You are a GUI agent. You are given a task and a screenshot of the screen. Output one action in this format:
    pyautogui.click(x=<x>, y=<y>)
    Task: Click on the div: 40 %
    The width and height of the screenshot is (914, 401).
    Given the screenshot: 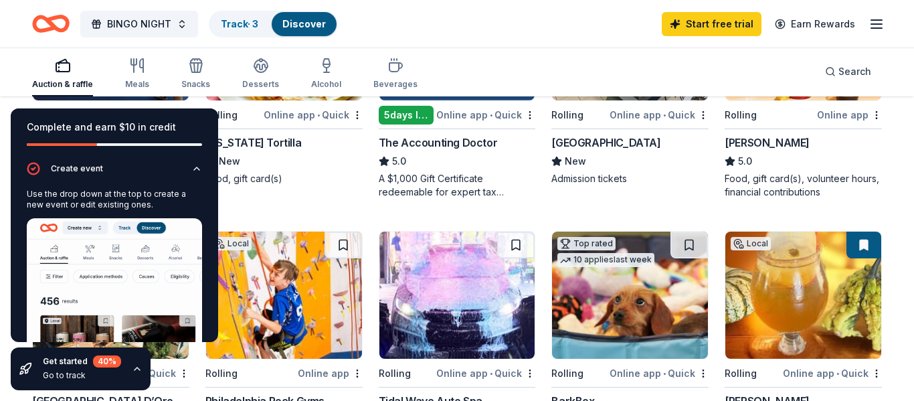 What is the action you would take?
    pyautogui.click(x=107, y=361)
    